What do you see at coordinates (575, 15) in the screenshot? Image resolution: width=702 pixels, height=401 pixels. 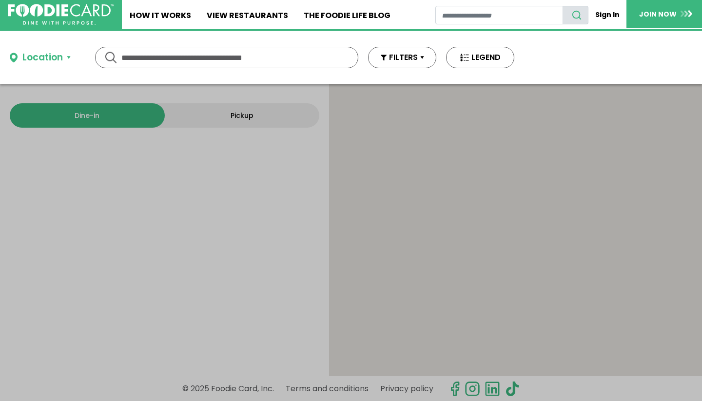 I see `button: search` at bounding box center [575, 15].